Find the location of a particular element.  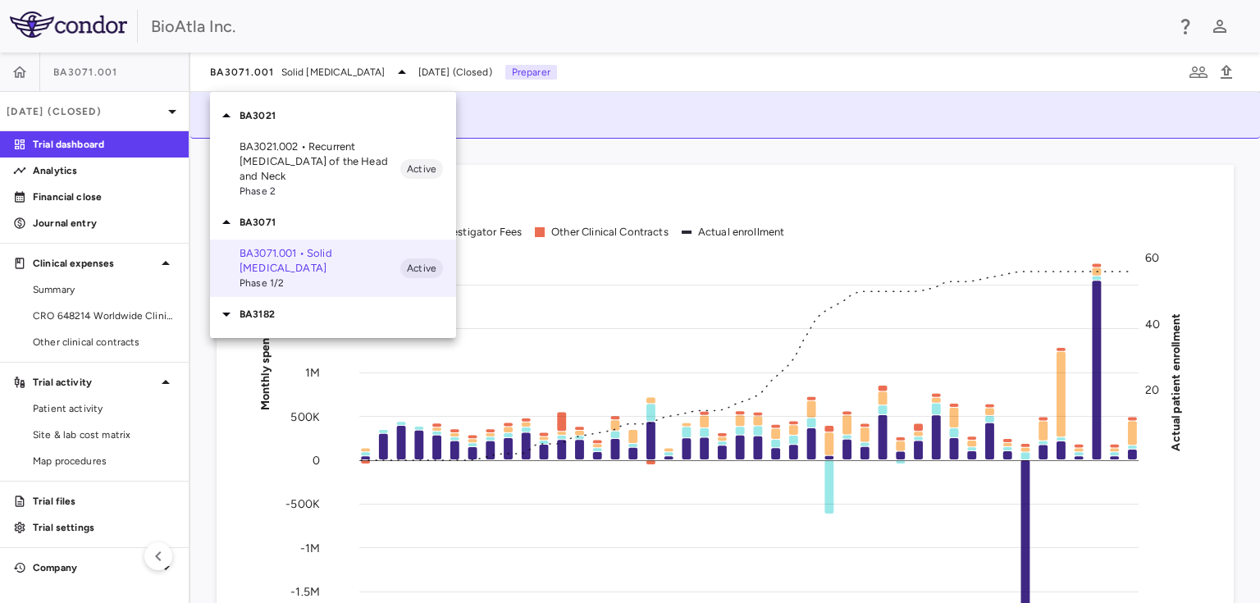

div: BA3021 is located at coordinates (333, 116).